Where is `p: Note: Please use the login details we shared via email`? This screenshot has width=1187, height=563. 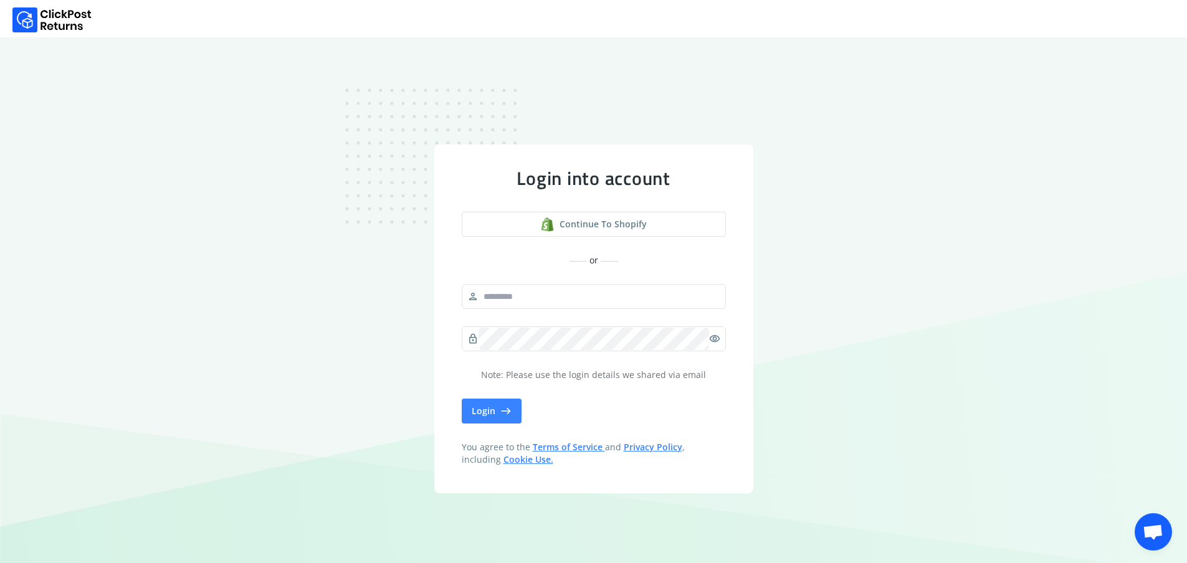 p: Note: Please use the login details we shared via email is located at coordinates (594, 375).